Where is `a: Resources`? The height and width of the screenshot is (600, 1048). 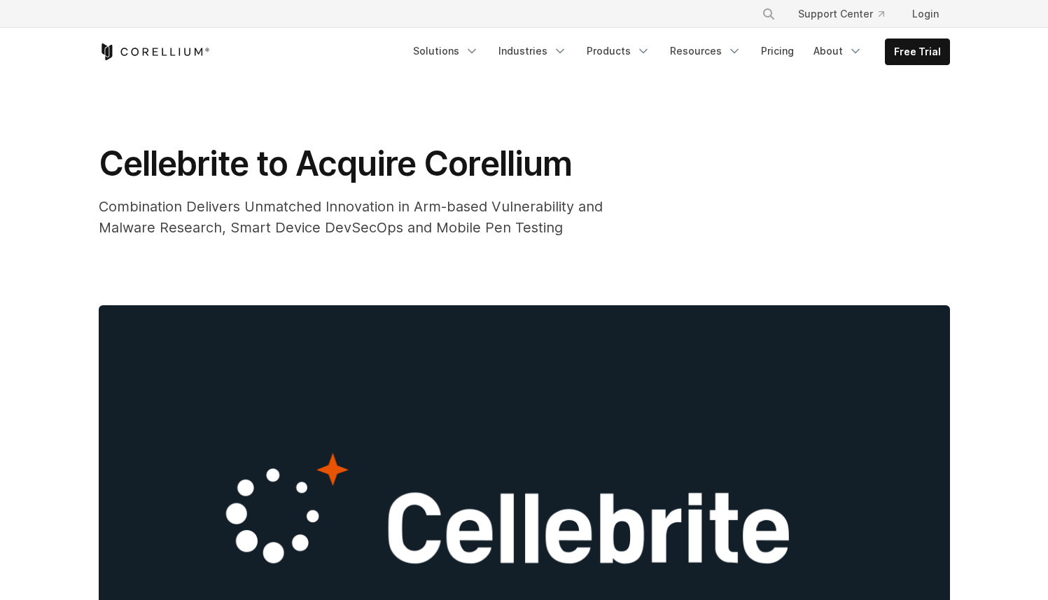
a: Resources is located at coordinates (706, 51).